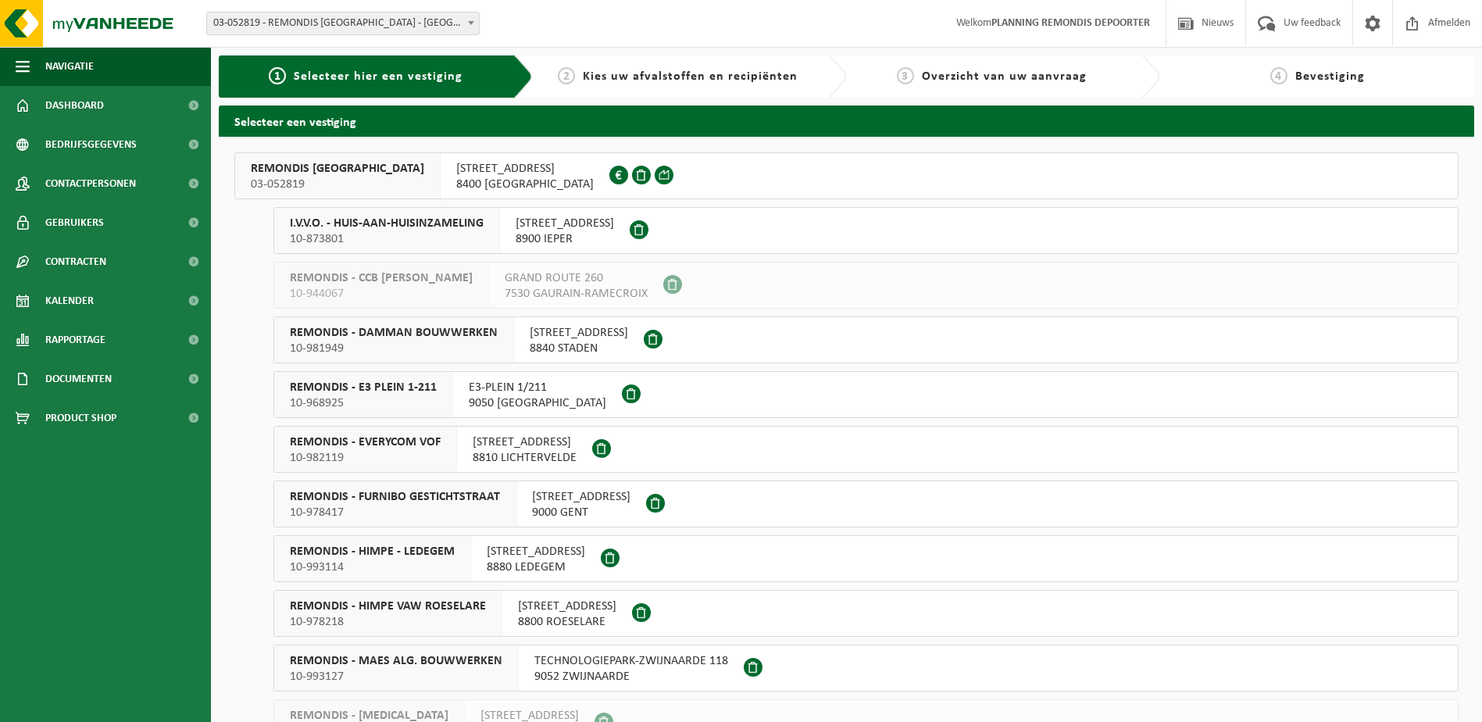 This screenshot has width=1482, height=722. I want to click on span: I.V.V.O. - HUIS-AAN-HUISINZAMELING, so click(387, 223).